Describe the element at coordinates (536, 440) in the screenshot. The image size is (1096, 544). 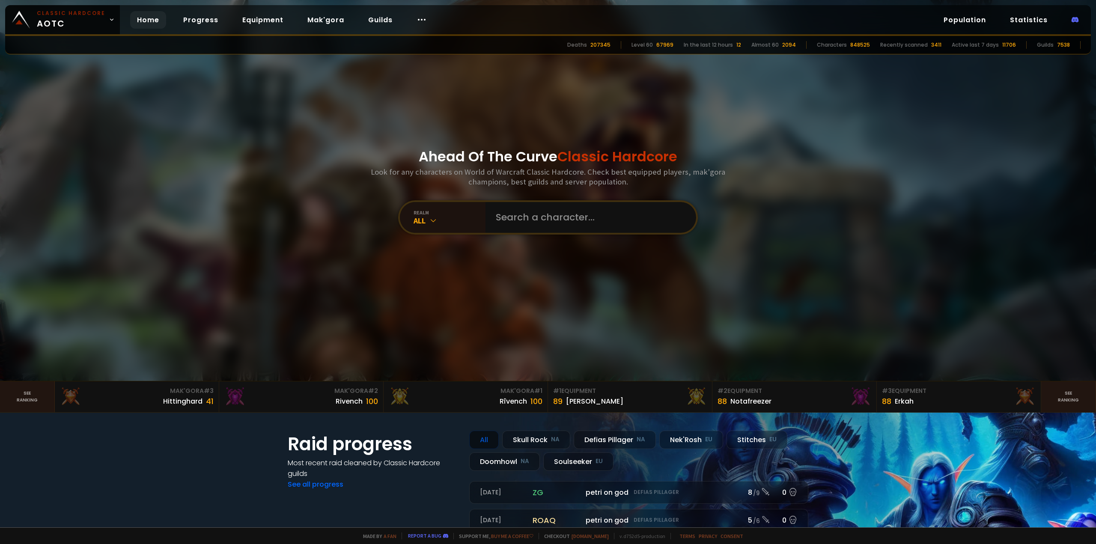
I see `div: Skull Rock` at that location.